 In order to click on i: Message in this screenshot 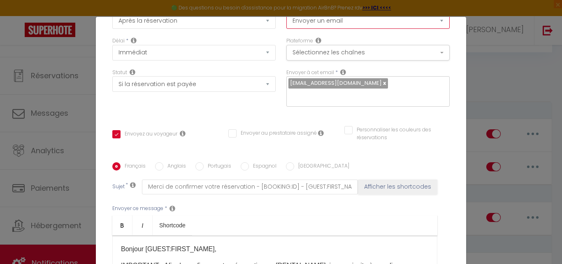, I will do `click(172, 208)`.